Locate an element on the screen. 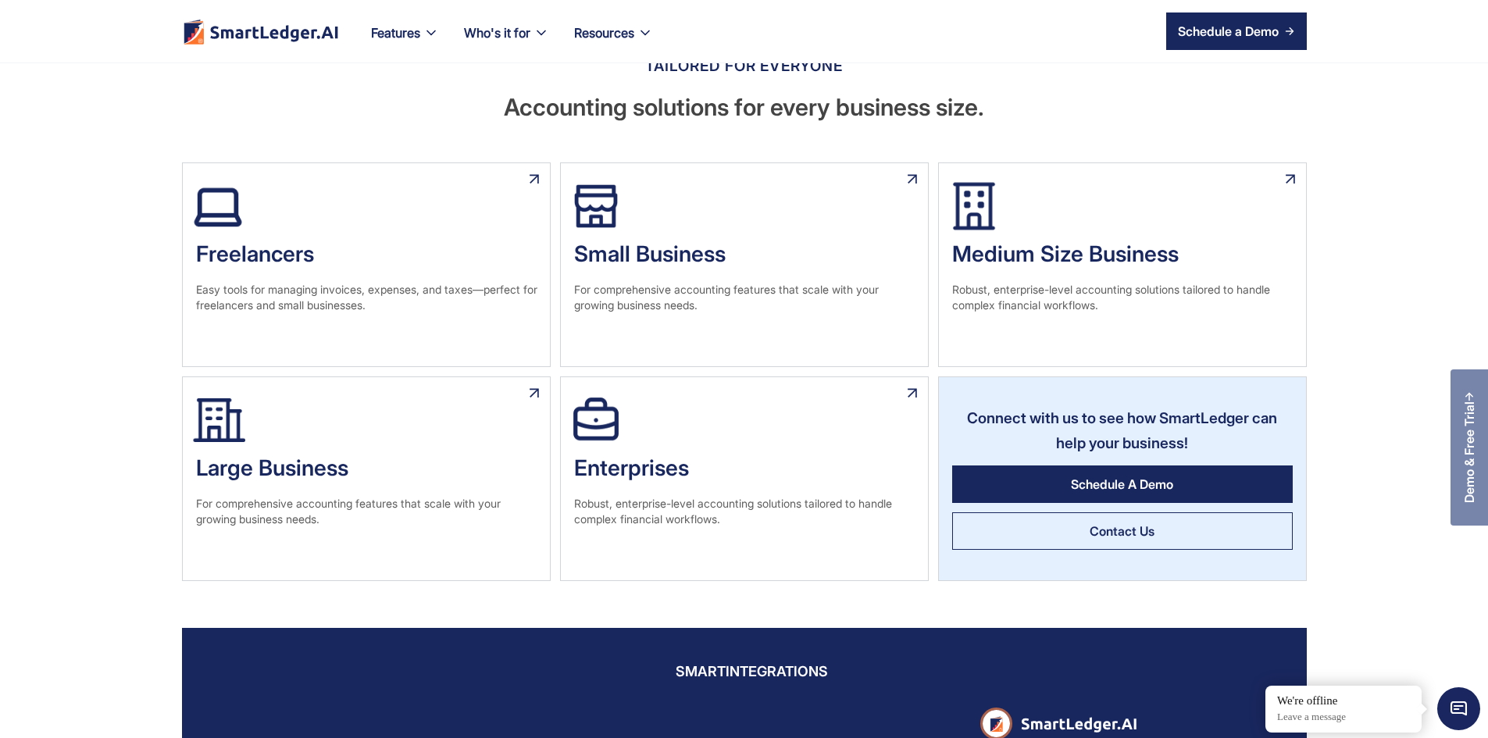 The width and height of the screenshot is (1488, 738). a: Schedule a Demo is located at coordinates (1236, 31).